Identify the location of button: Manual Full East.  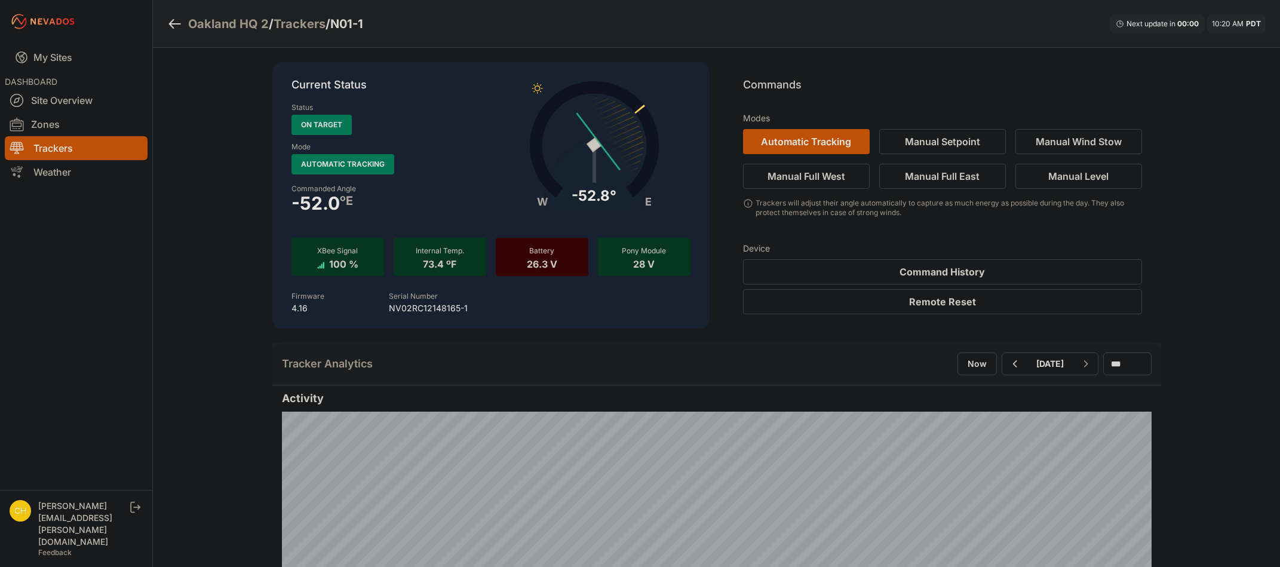
(942, 176).